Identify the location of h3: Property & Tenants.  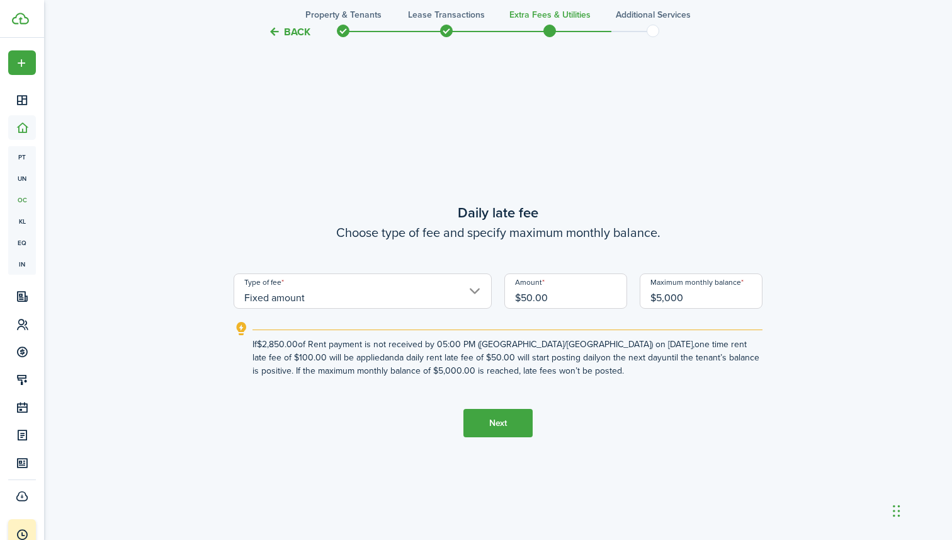
(343, 14).